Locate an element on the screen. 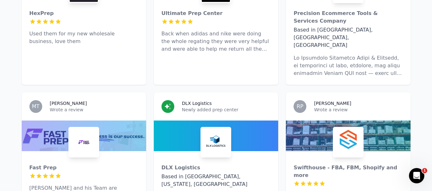  div: Fast Prep is located at coordinates (84, 168).